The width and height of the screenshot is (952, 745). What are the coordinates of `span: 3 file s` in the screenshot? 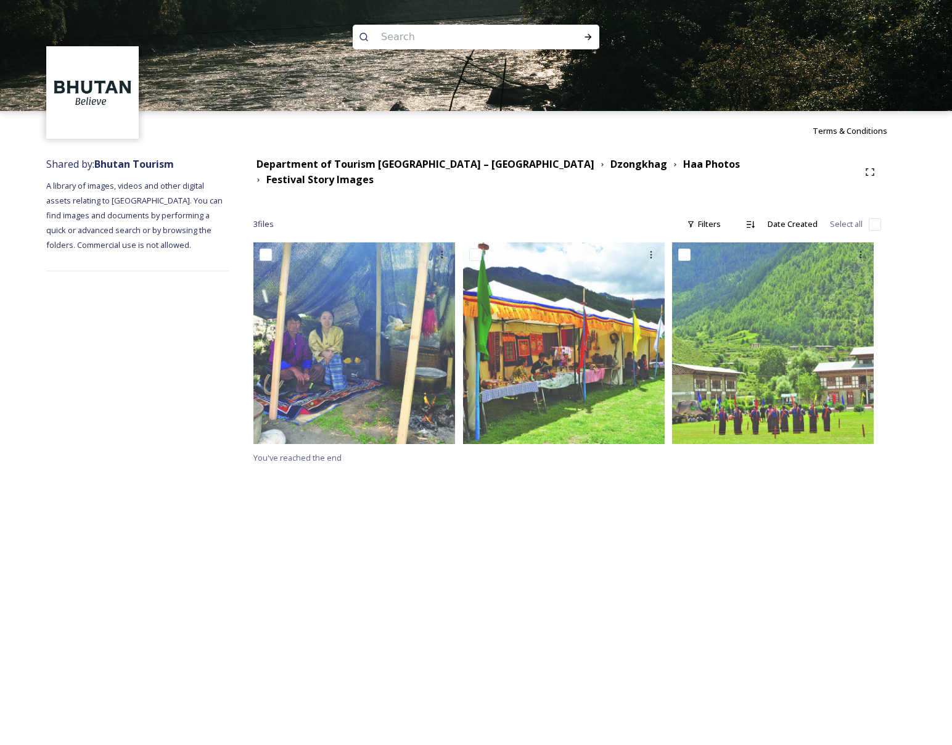 It's located at (263, 224).